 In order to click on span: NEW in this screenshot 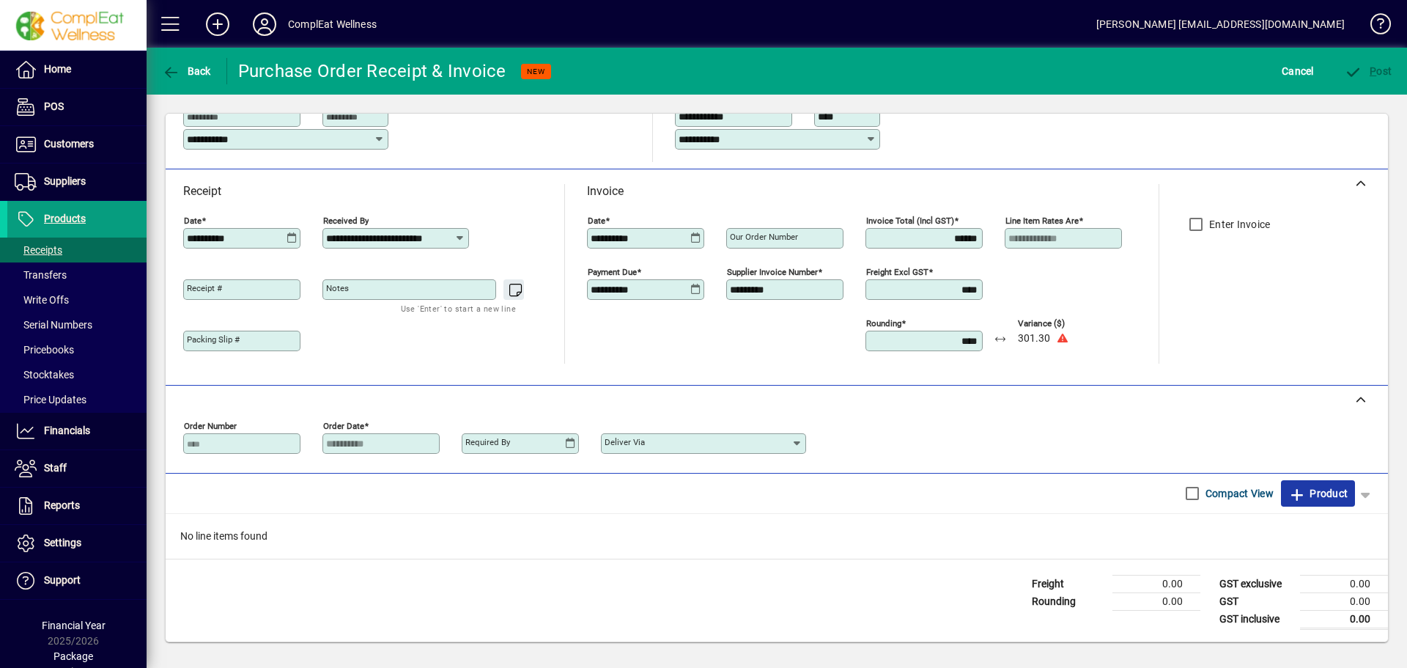, I will do `click(536, 71)`.